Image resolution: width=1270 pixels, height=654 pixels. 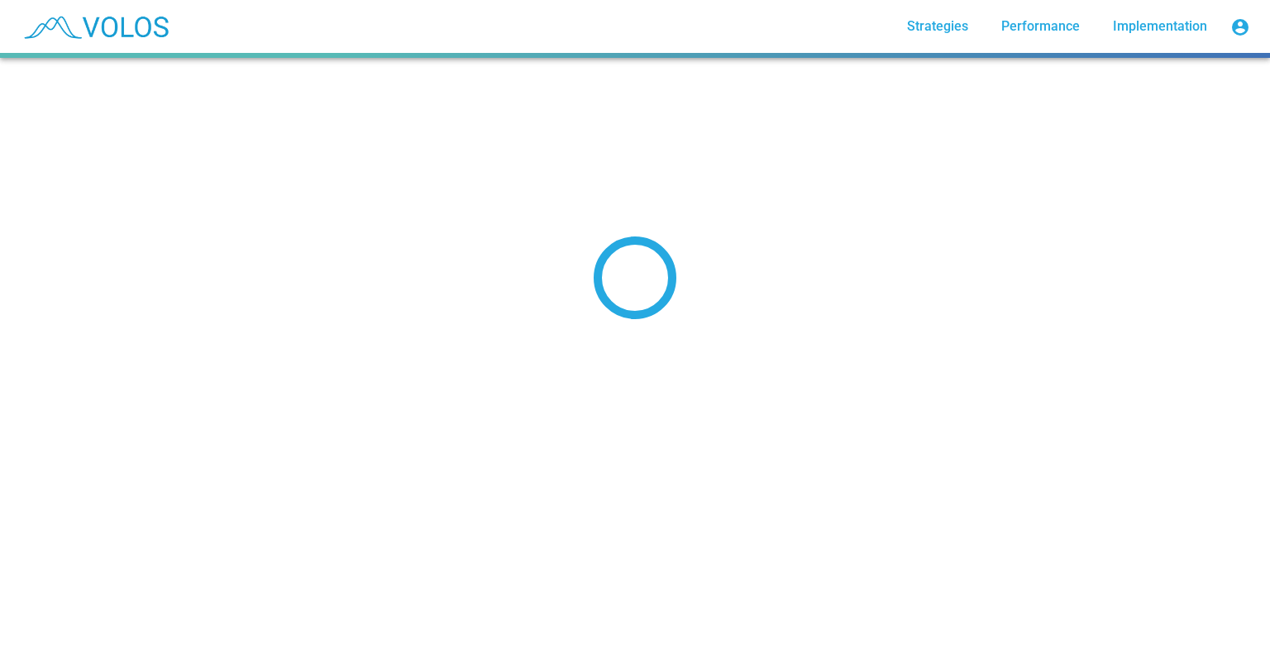 I want to click on a: Strategies, so click(x=938, y=26).